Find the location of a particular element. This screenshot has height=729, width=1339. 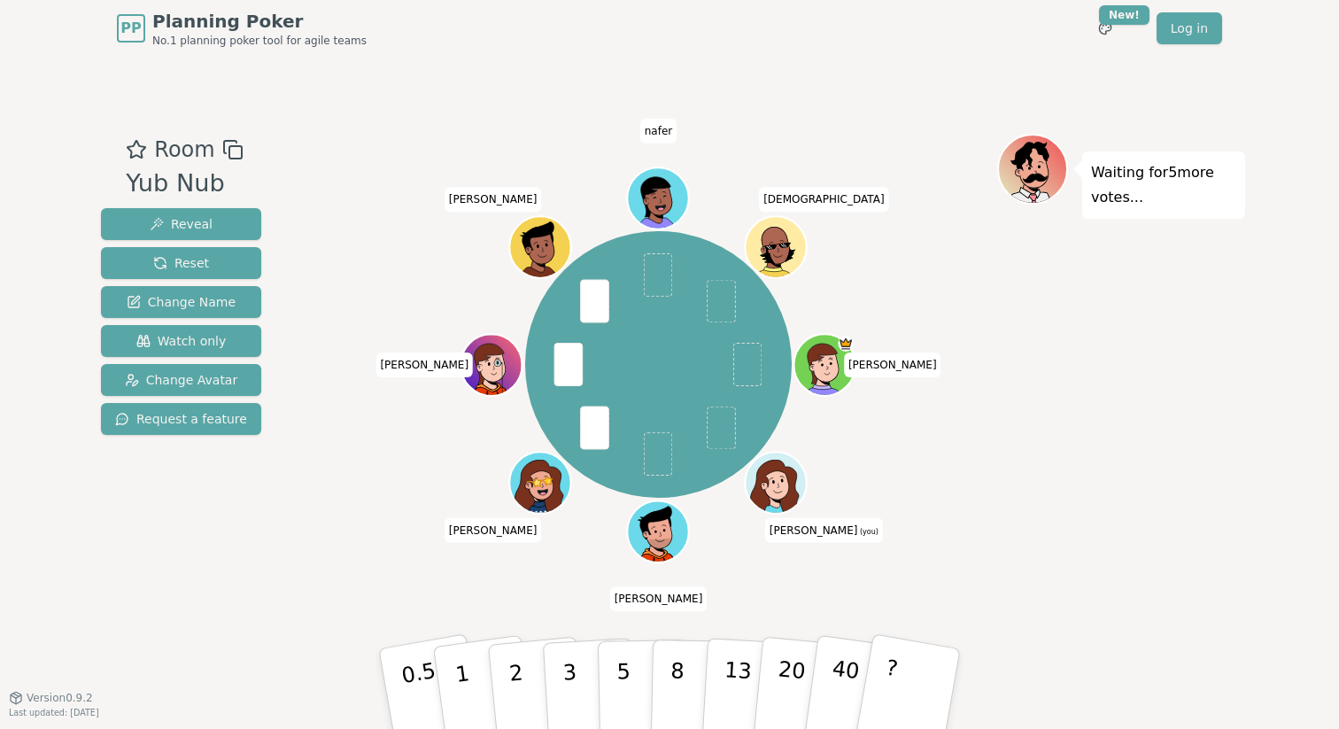

button: Reset is located at coordinates (181, 263).